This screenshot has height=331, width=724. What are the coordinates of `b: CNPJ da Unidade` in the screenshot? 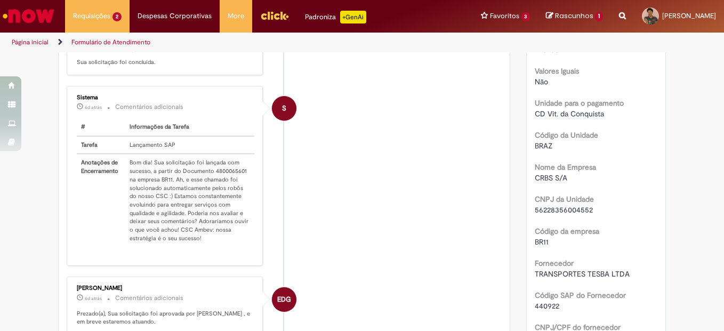 It's located at (564, 199).